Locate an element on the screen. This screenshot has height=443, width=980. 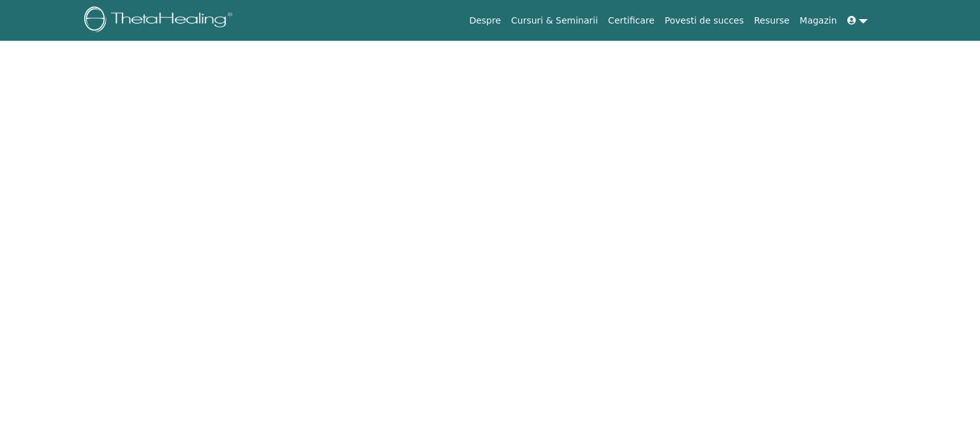
a: Cursuri & Seminarii is located at coordinates (554, 20).